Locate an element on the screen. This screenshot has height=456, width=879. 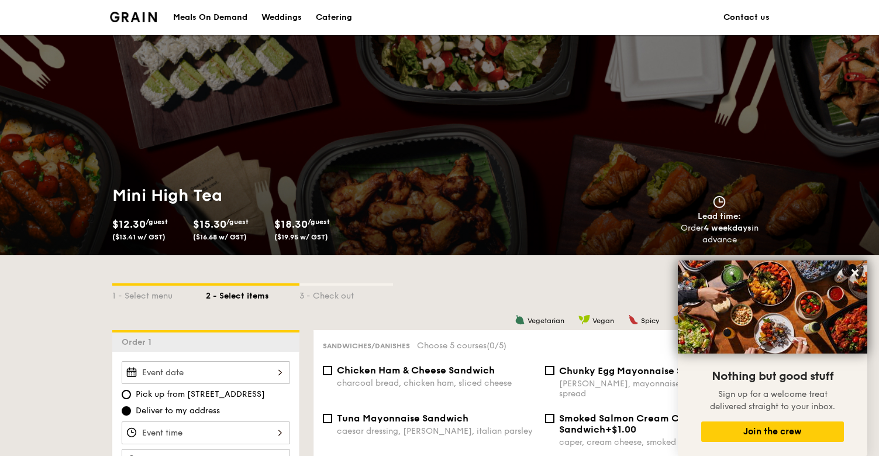
span: Deliver to my address is located at coordinates (178, 411).